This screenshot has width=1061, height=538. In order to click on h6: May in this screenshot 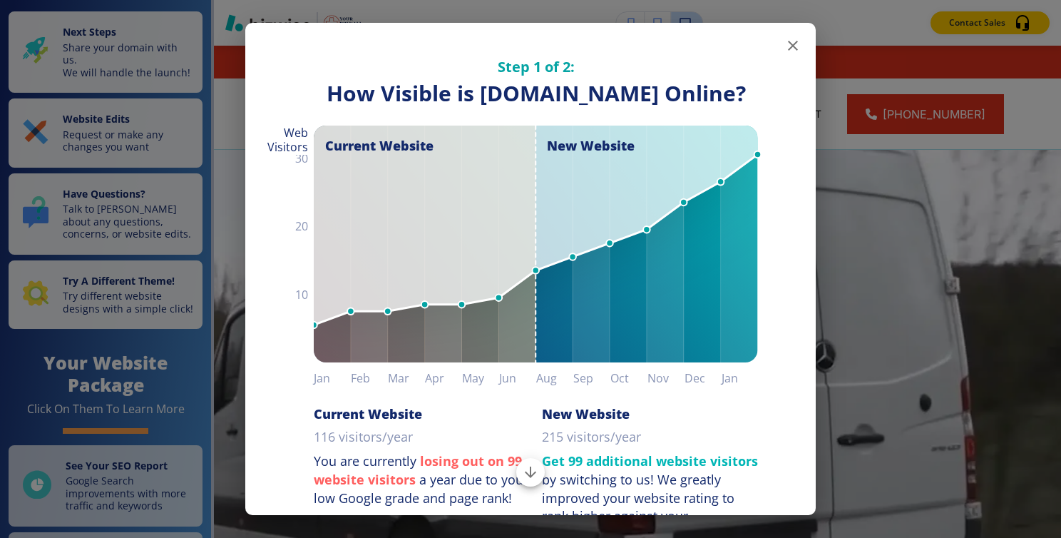, I will do `click(481, 378)`.